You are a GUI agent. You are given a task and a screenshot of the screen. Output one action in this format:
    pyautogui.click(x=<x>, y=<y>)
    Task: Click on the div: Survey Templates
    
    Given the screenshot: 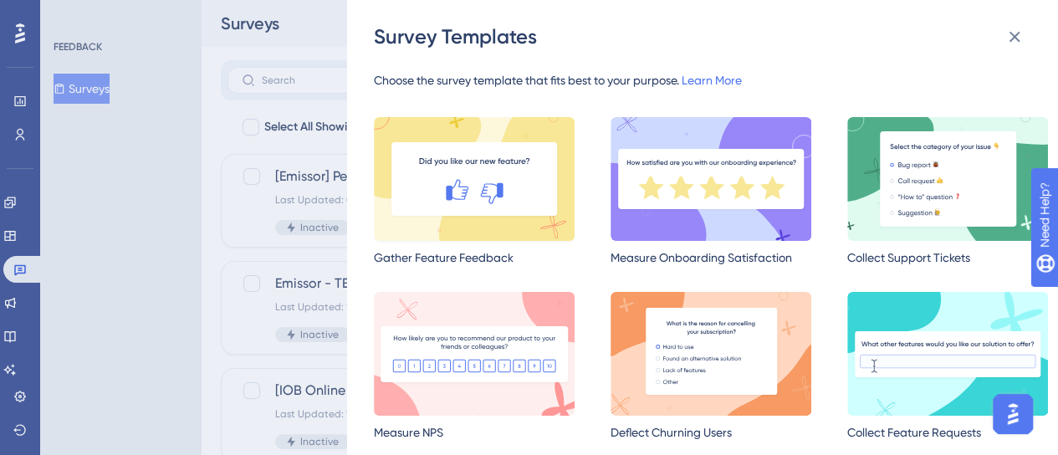 What is the action you would take?
    pyautogui.click(x=704, y=37)
    